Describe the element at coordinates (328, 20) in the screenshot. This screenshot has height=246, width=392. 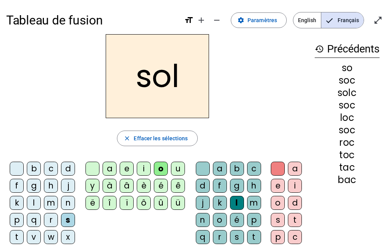
I see `mat-button-toggle-group: Language selection` at that location.